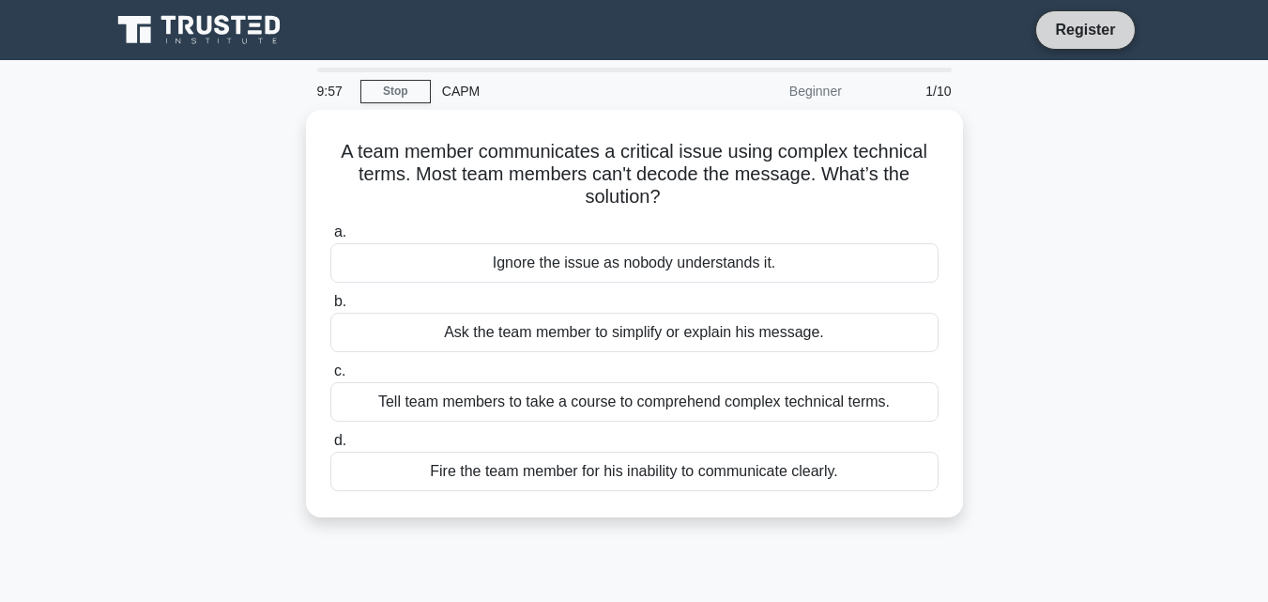 This screenshot has width=1268, height=602. What do you see at coordinates (634, 175) in the screenshot?
I see `h5: A team member communicates a critical issue using complex technical terms. Most team members can'...` at bounding box center [634, 175].